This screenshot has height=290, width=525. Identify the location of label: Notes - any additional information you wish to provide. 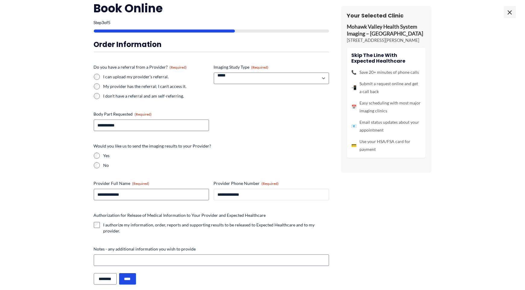
(211, 249).